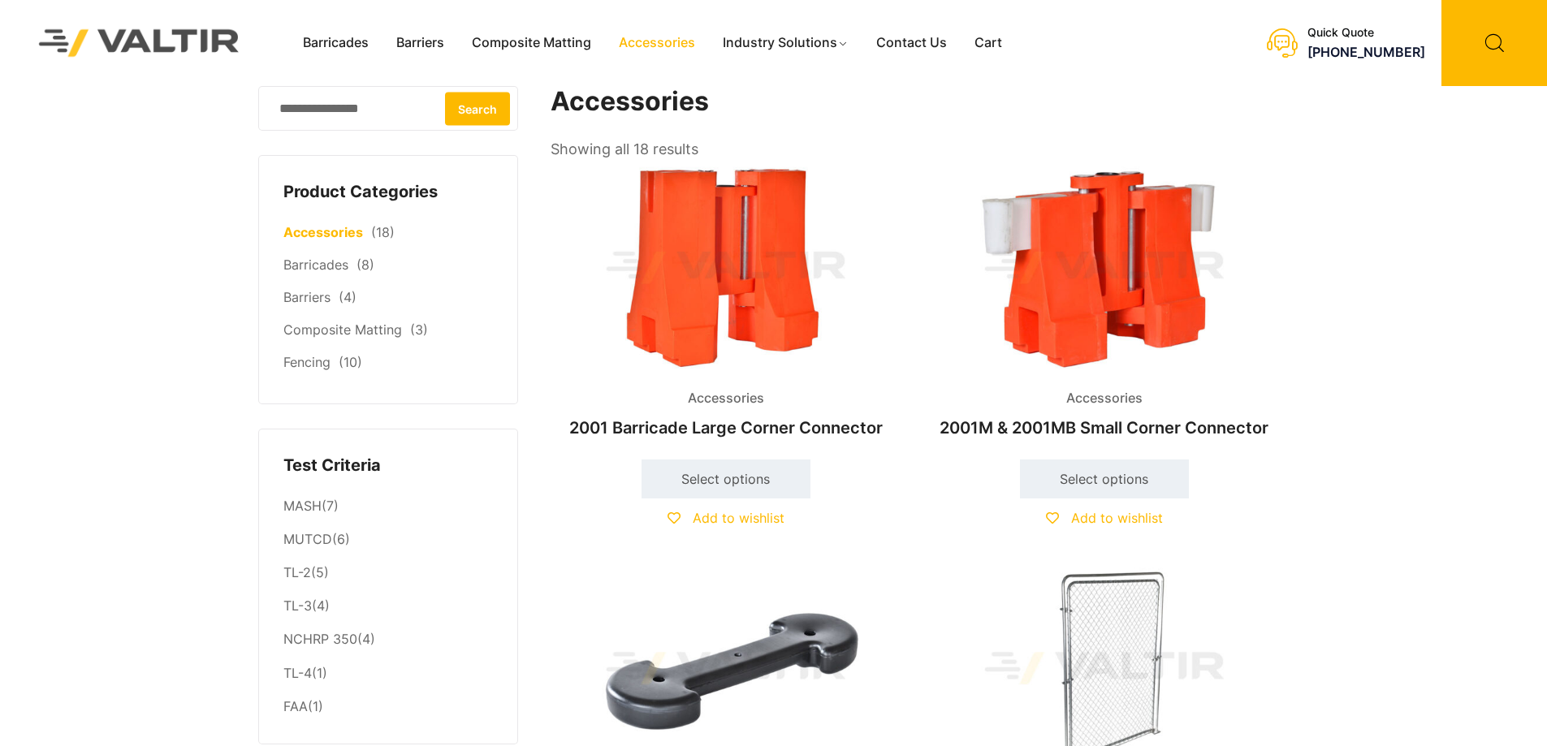  Describe the element at coordinates (419, 330) in the screenshot. I see `span: (3)` at that location.